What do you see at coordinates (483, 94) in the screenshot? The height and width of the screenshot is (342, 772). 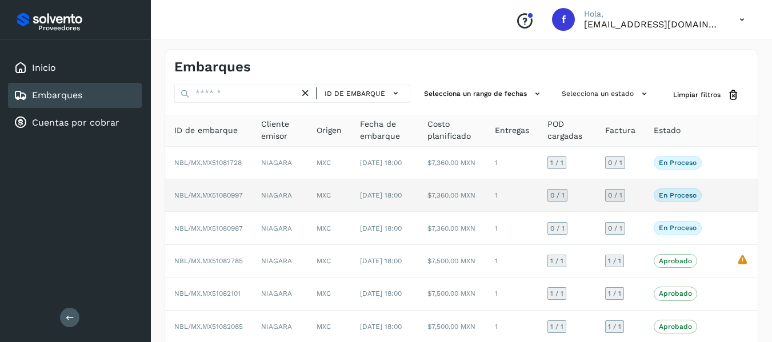 I see `button: Selecciona un rango de fechas` at bounding box center [483, 94].